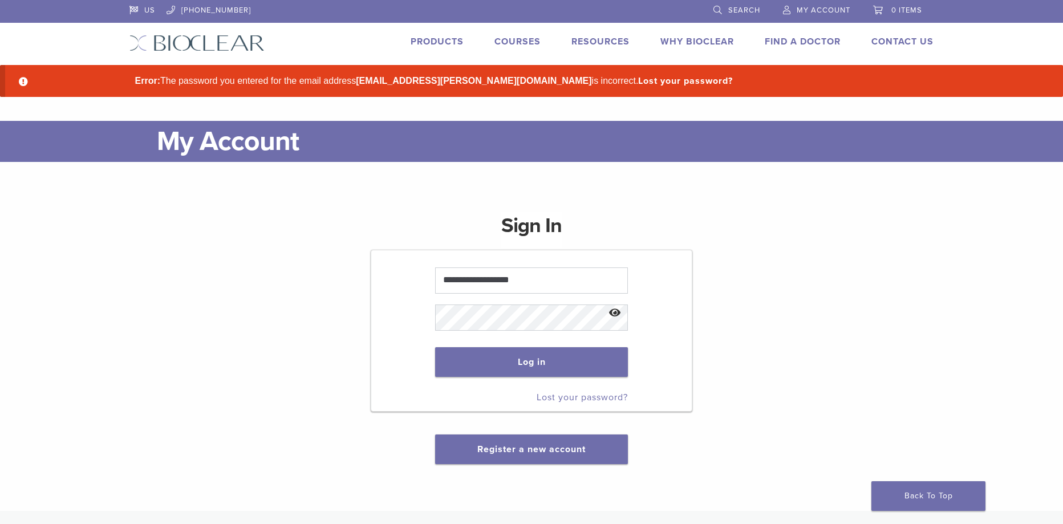 This screenshot has width=1063, height=524. Describe the element at coordinates (437, 42) in the screenshot. I see `a: Products` at that location.